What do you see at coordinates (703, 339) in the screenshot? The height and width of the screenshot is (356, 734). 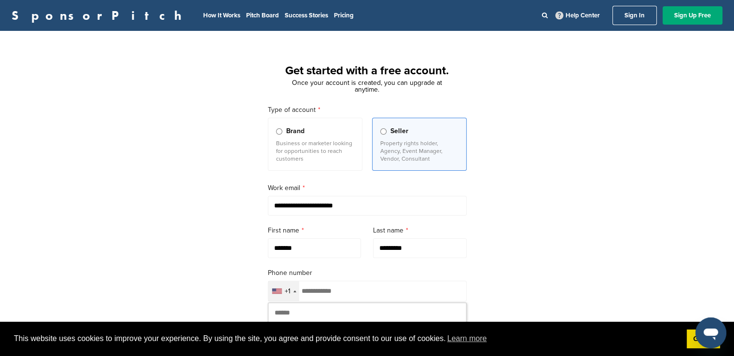 I see `a: dismiss cookie message` at bounding box center [703, 339].